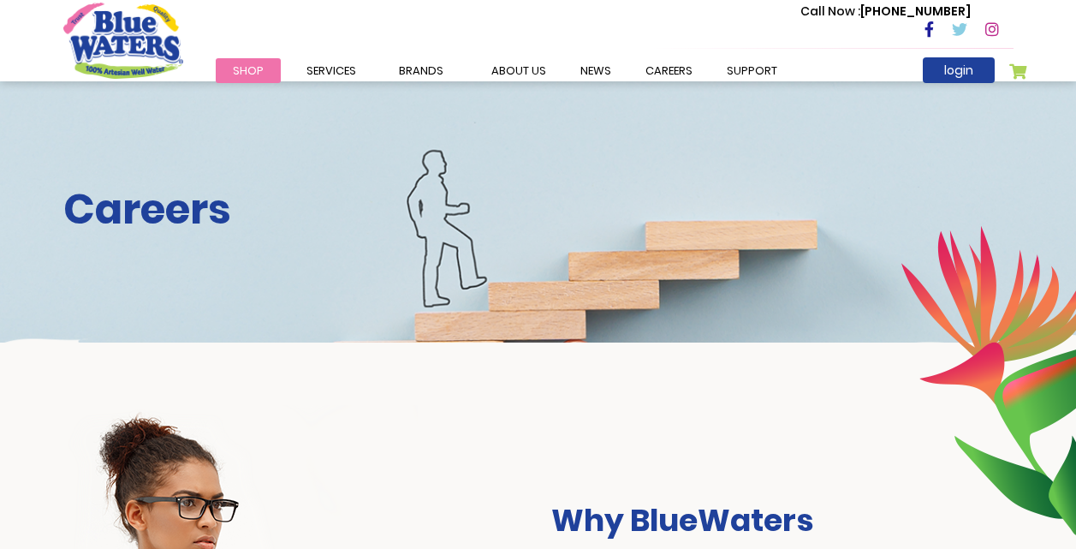 This screenshot has width=1076, height=549. I want to click on a: login, so click(959, 70).